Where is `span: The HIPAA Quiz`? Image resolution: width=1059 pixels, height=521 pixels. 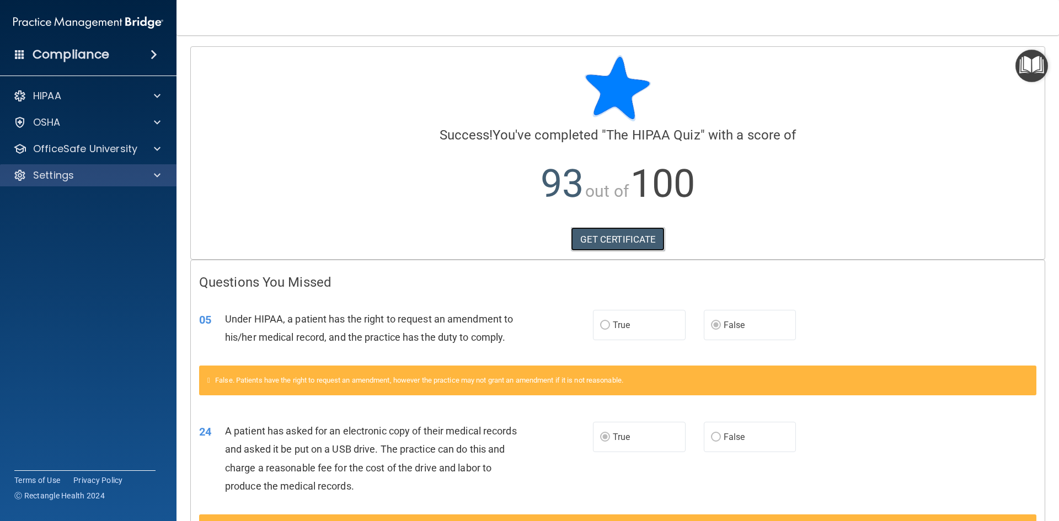 span: The HIPAA Quiz is located at coordinates (653, 135).